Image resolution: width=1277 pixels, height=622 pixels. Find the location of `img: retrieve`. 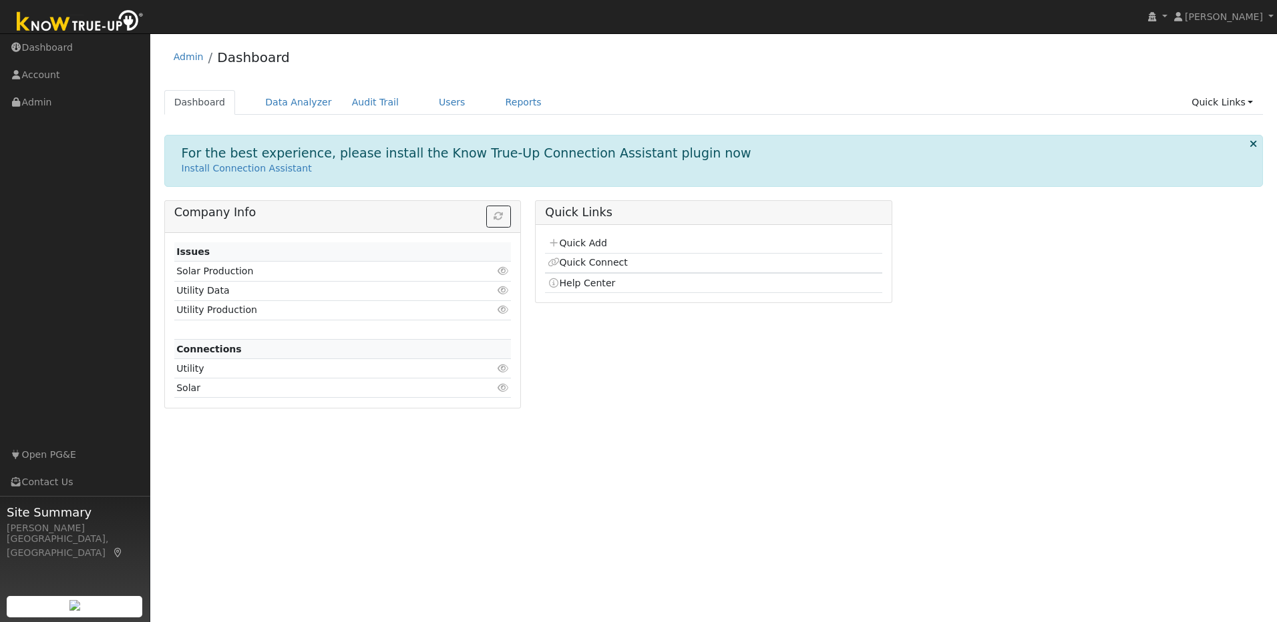

img: retrieve is located at coordinates (75, 606).